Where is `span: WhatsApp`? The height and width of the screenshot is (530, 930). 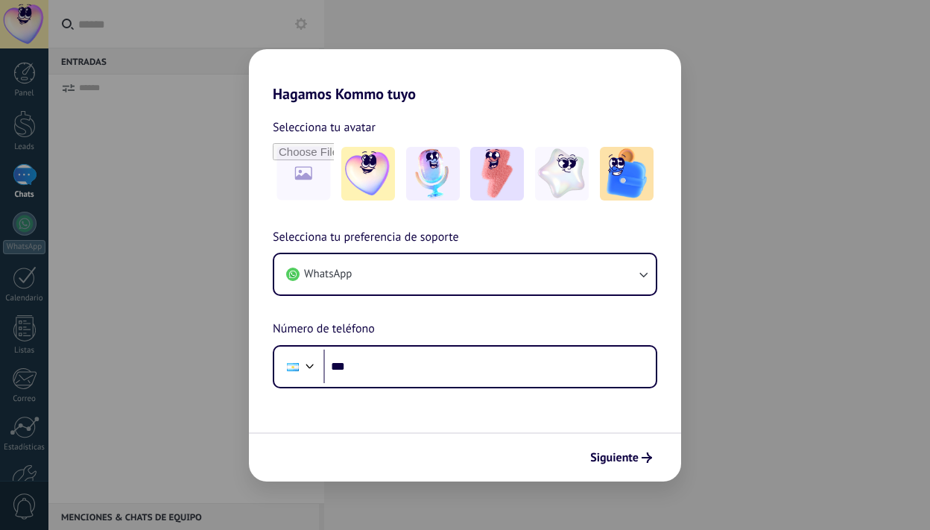 span: WhatsApp is located at coordinates (328, 274).